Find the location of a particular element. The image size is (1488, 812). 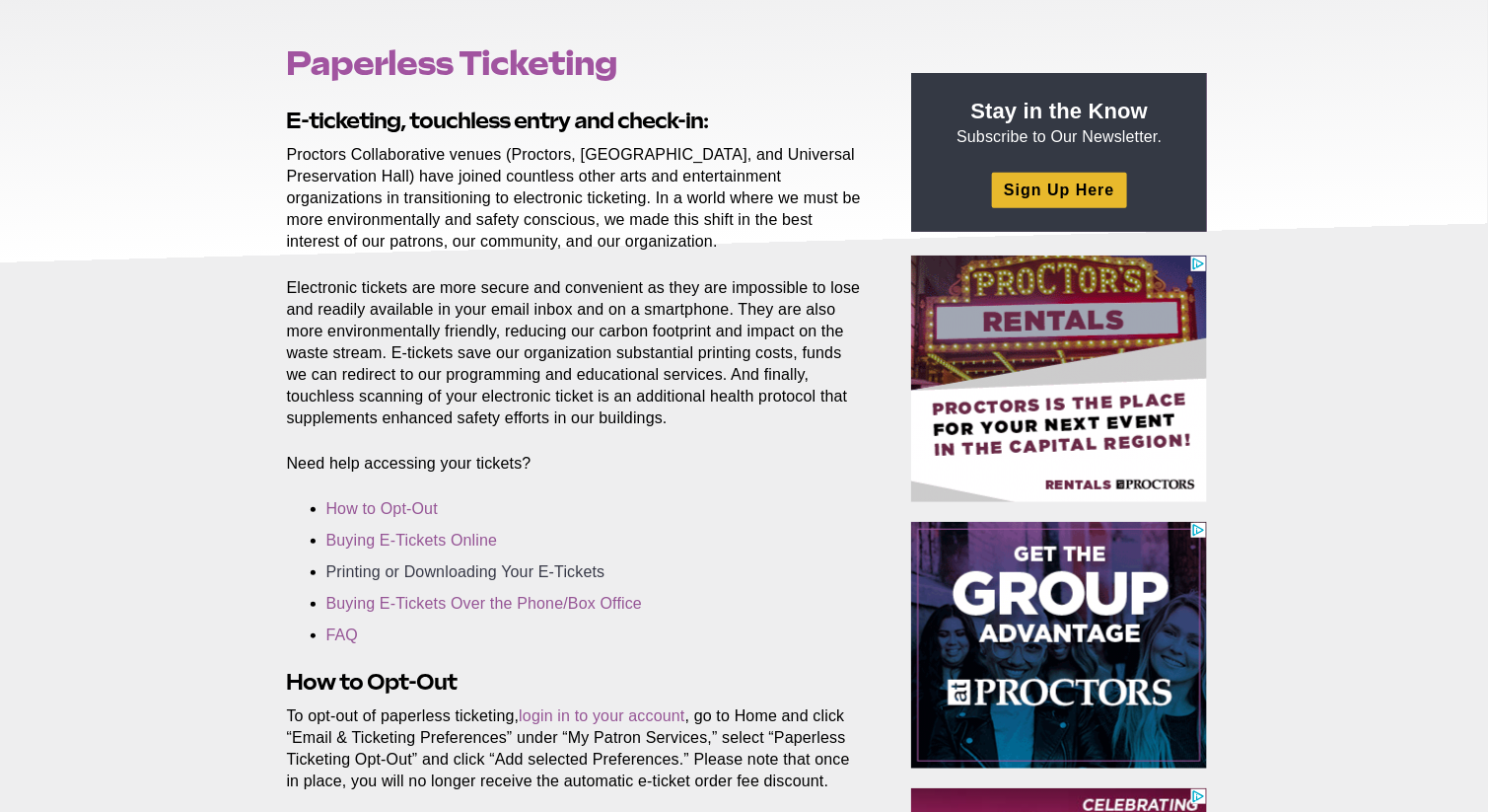

a: login in to your account is located at coordinates (602, 715).